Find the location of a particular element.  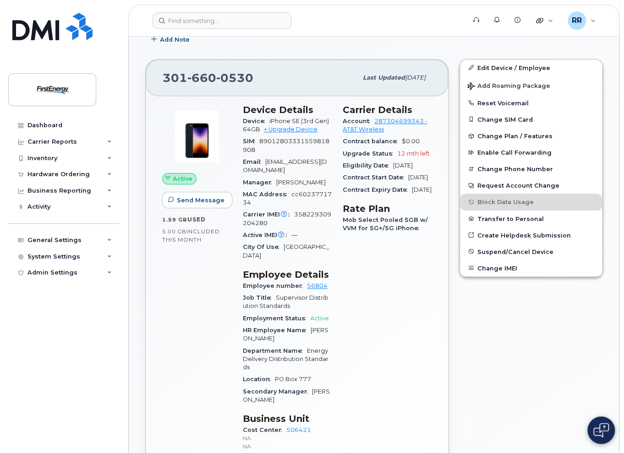

span: MAC Address is located at coordinates (267, 194).